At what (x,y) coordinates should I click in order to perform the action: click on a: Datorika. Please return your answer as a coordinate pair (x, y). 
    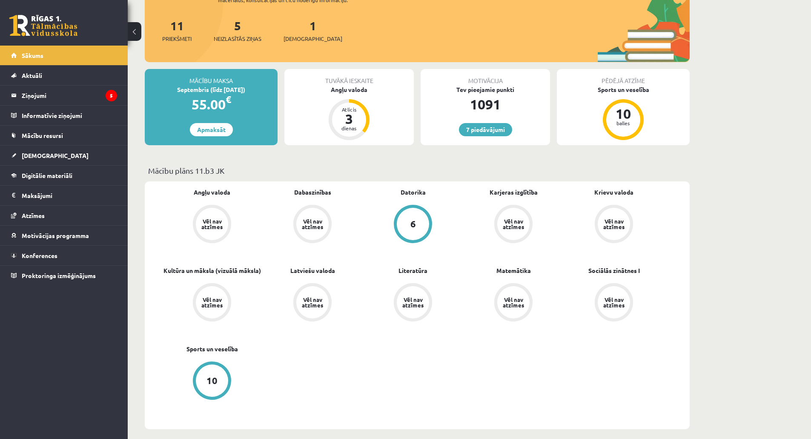
    Looking at the image, I should click on (413, 192).